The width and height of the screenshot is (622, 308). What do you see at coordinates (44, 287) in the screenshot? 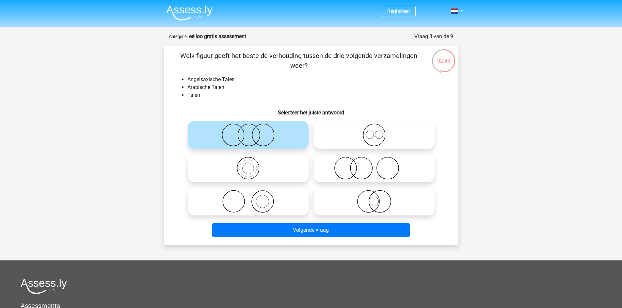
I see `img: Assessly logo` at bounding box center [44, 287].